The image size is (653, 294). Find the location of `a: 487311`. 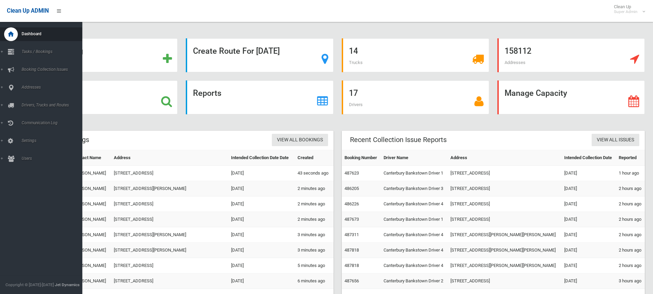

a: 487311 is located at coordinates (352, 235).